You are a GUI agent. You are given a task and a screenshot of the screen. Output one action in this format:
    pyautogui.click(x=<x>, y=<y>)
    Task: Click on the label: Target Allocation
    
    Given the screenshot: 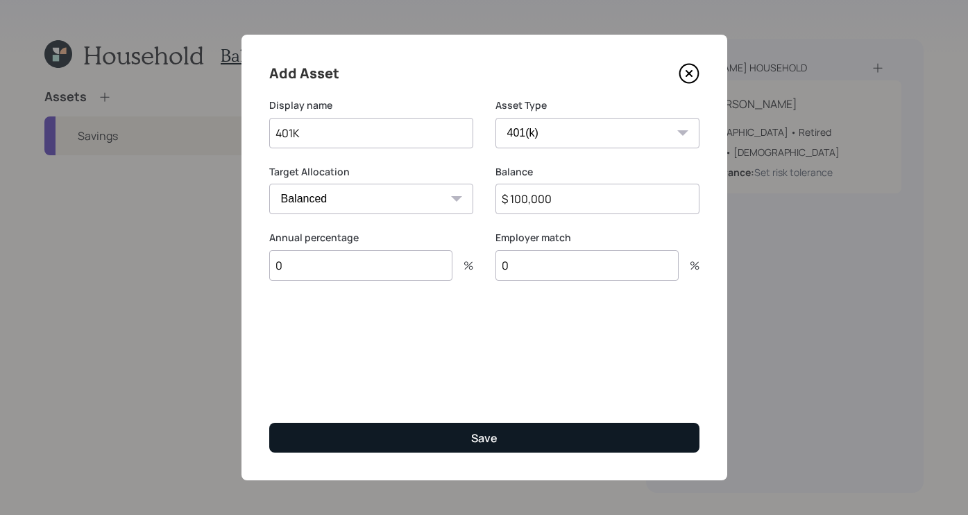 What is the action you would take?
    pyautogui.click(x=371, y=172)
    